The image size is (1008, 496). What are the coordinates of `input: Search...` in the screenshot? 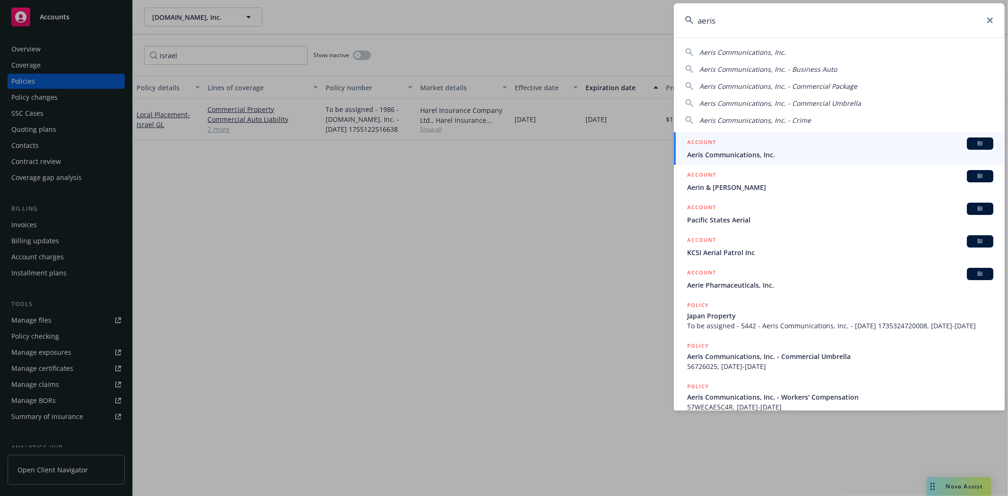 It's located at (839, 20).